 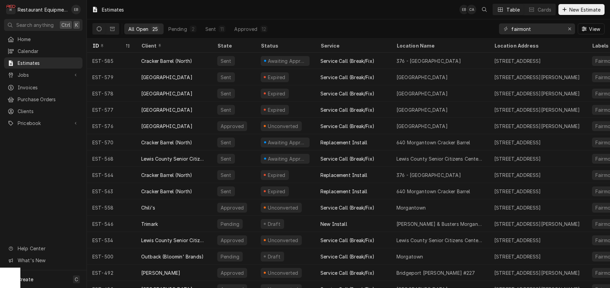 I want to click on div: EST-577, so click(x=111, y=110).